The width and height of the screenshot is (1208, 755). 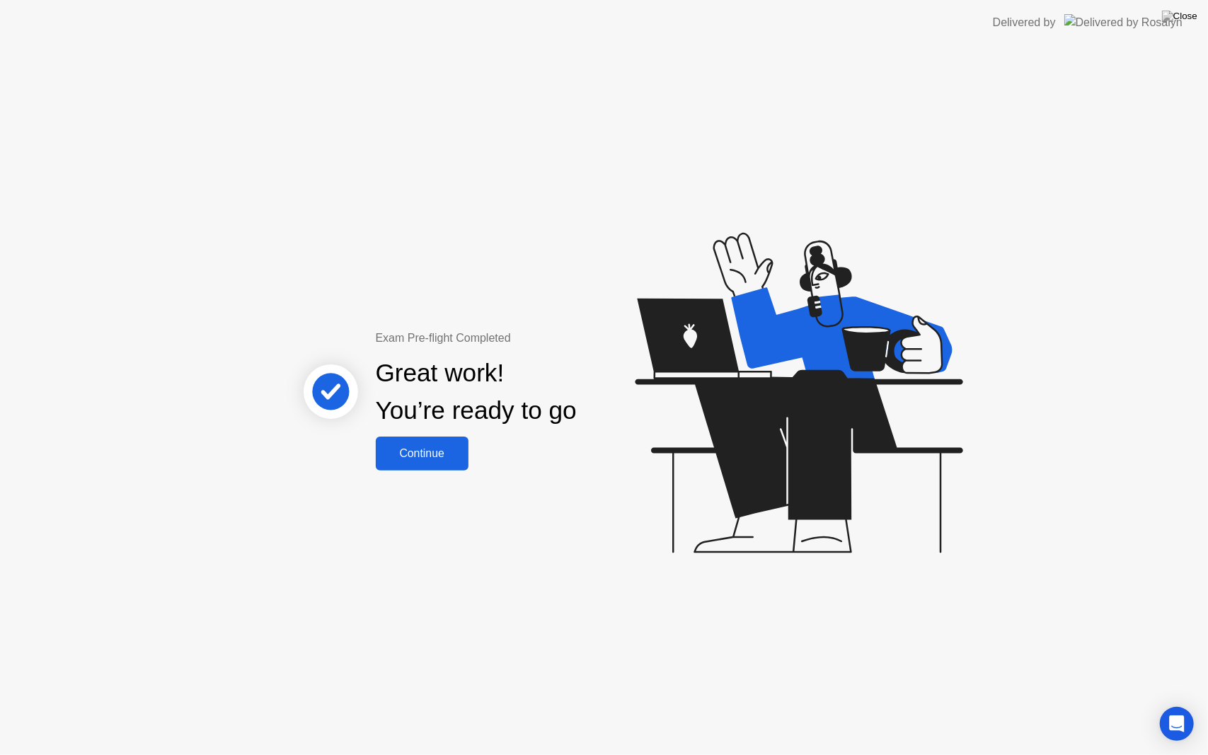 What do you see at coordinates (422, 454) in the screenshot?
I see `button: Continue` at bounding box center [422, 454].